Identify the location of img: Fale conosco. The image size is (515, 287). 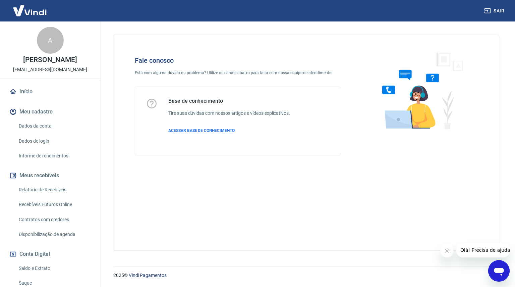
(420, 90).